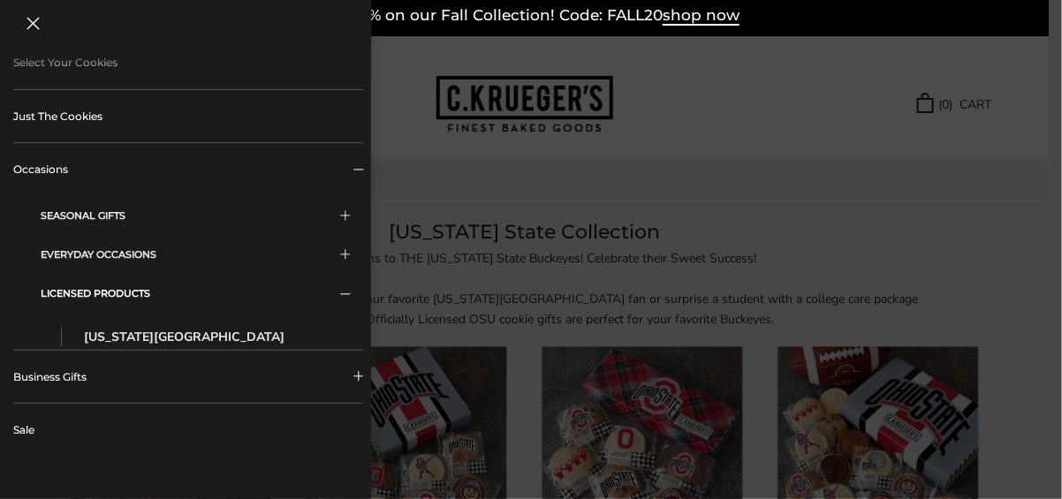 The width and height of the screenshot is (1062, 499). Describe the element at coordinates (188, 117) in the screenshot. I see `a: Just The Cookies` at that location.